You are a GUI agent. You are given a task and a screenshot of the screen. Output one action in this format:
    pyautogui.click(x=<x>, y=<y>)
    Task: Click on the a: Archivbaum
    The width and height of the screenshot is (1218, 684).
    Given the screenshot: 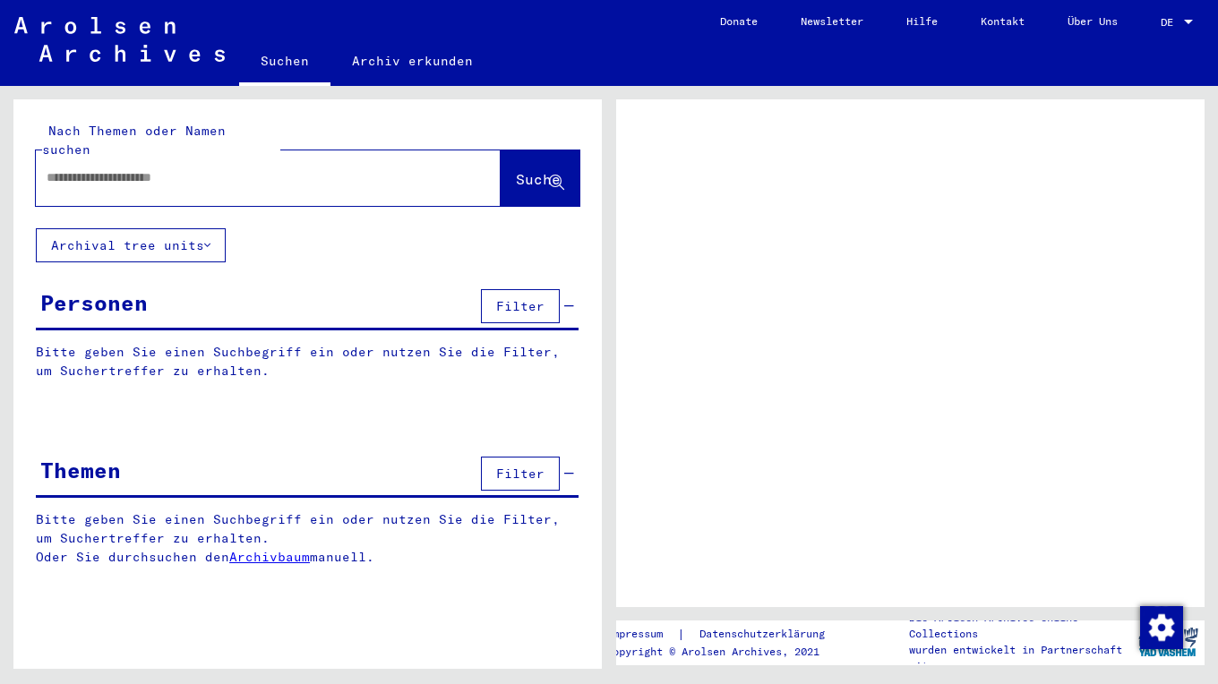 What is the action you would take?
    pyautogui.click(x=269, y=557)
    